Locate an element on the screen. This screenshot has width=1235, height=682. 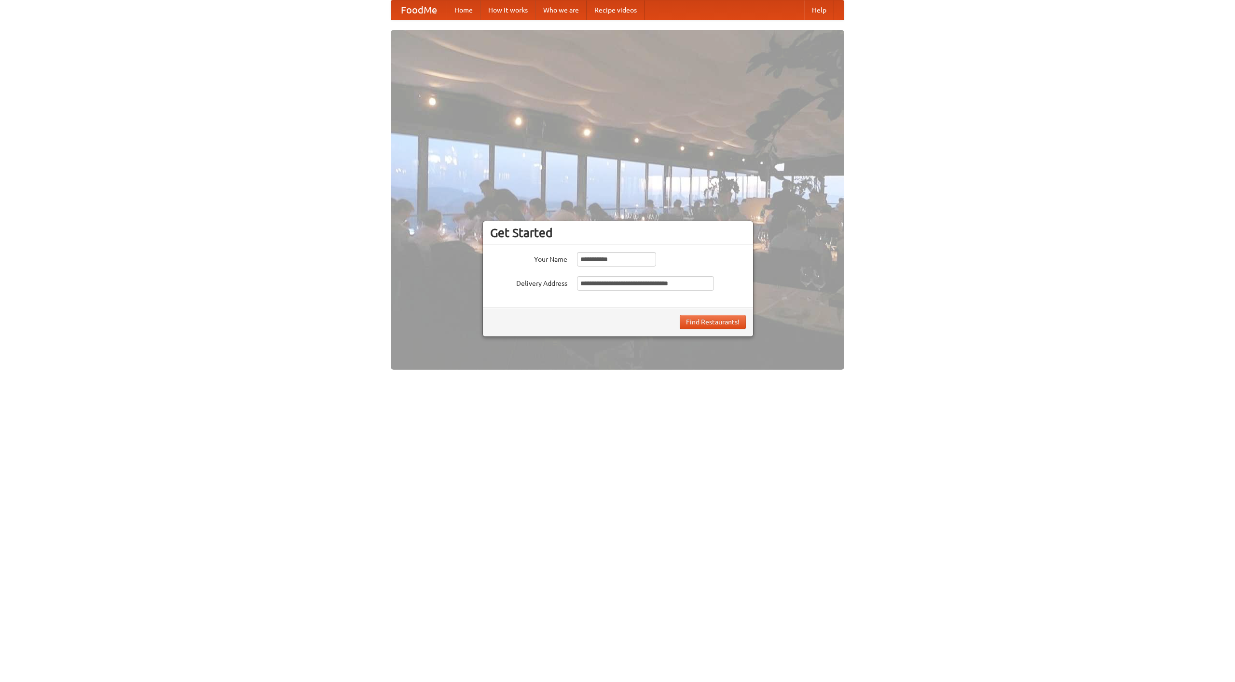
button: Find Restaurants! is located at coordinates (712, 322).